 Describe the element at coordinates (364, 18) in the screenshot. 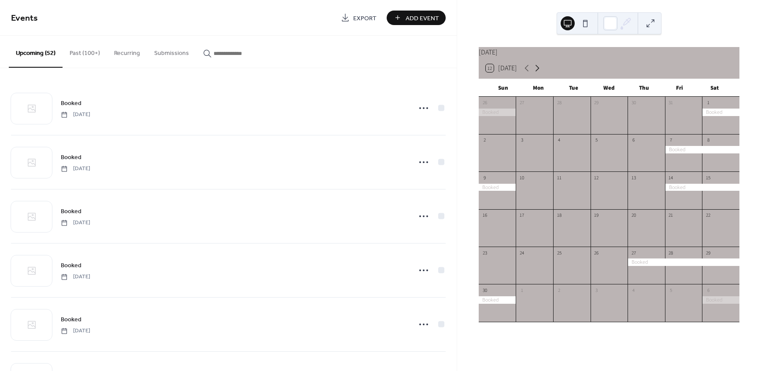

I see `span: Export` at that location.